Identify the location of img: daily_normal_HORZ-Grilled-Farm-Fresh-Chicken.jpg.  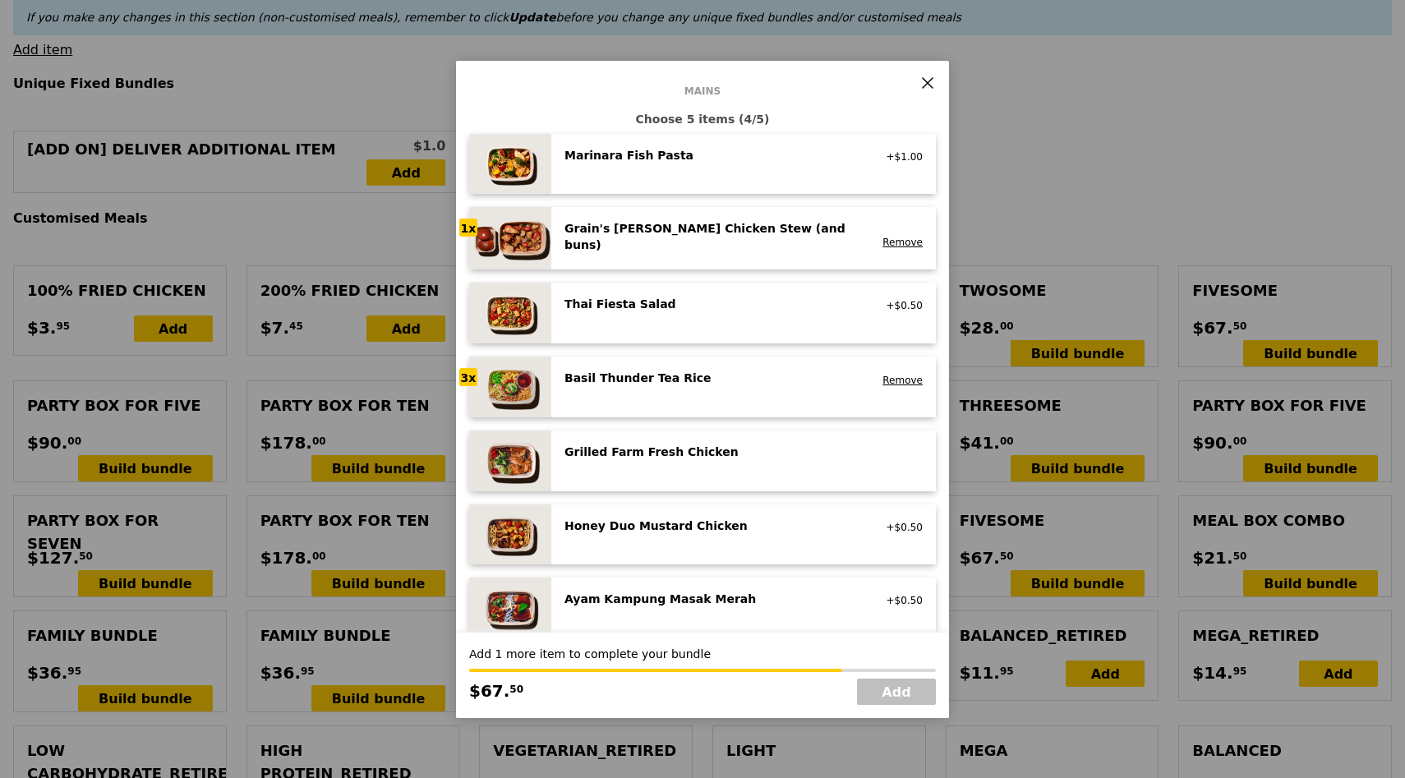
(510, 461).